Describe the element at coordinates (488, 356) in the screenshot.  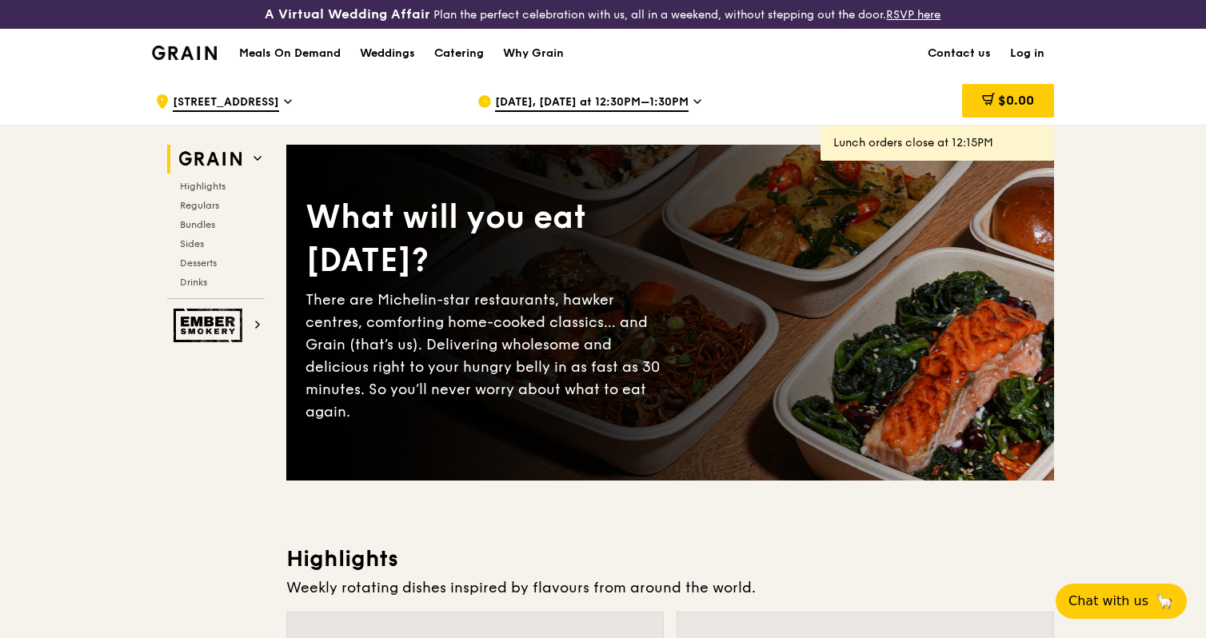
I see `div: There are Michelin-star restaurants, hawker centres, comforting home-cooked classics… and Grain (...` at that location.